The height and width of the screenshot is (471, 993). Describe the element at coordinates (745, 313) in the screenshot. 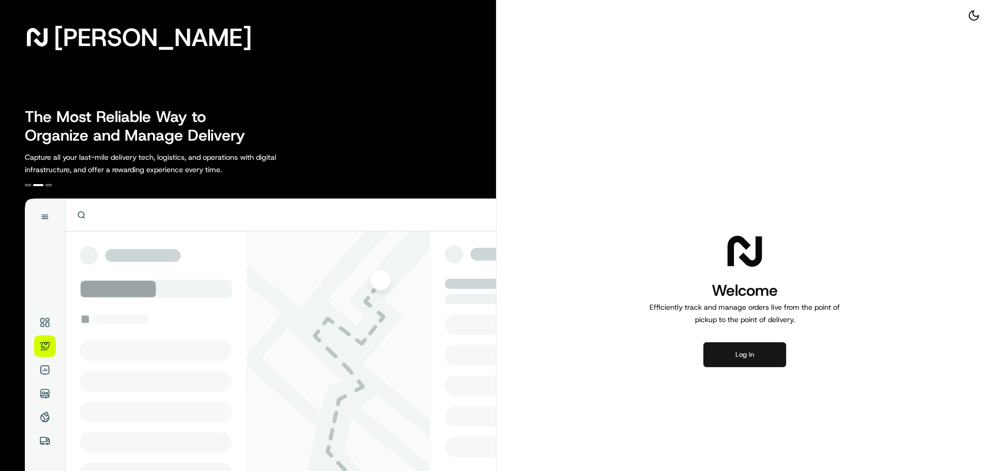

I see `p: Efficiently track and manage orders live from the point of pickup to the point of delivery.` at that location.